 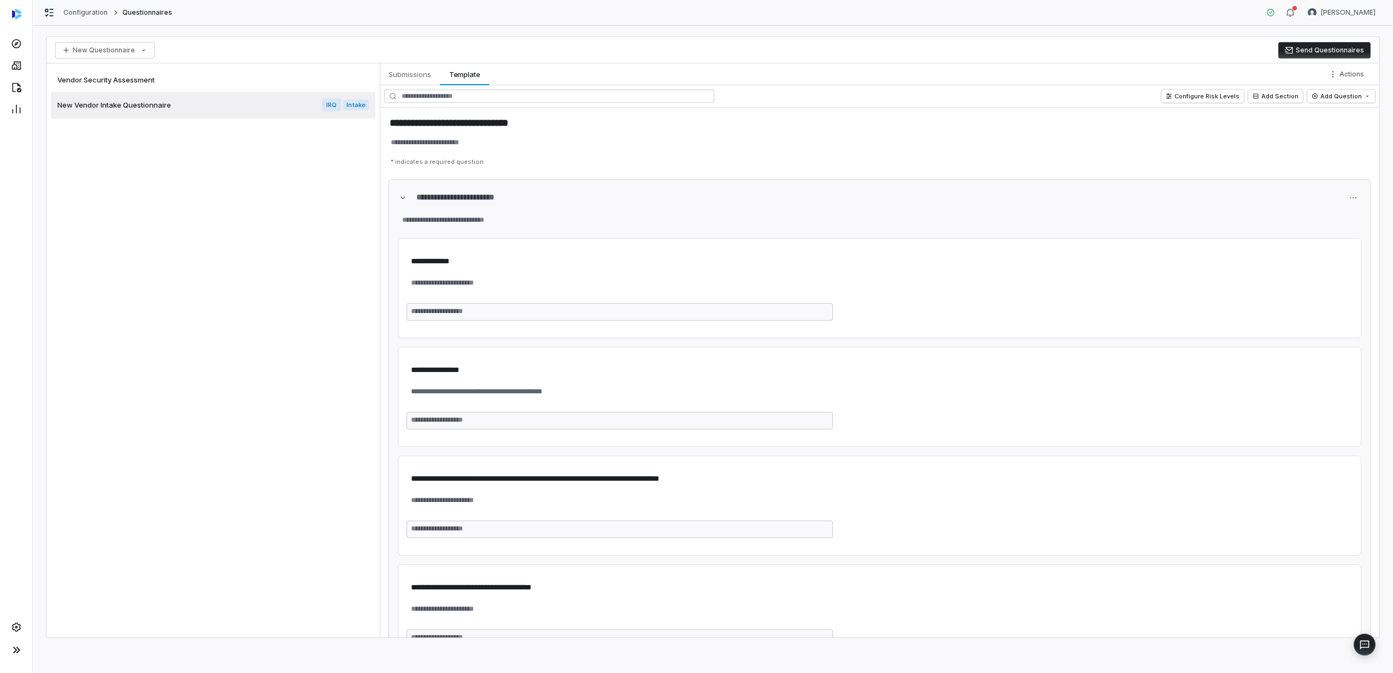 I want to click on span: Vendor Security Assessment, so click(x=106, y=80).